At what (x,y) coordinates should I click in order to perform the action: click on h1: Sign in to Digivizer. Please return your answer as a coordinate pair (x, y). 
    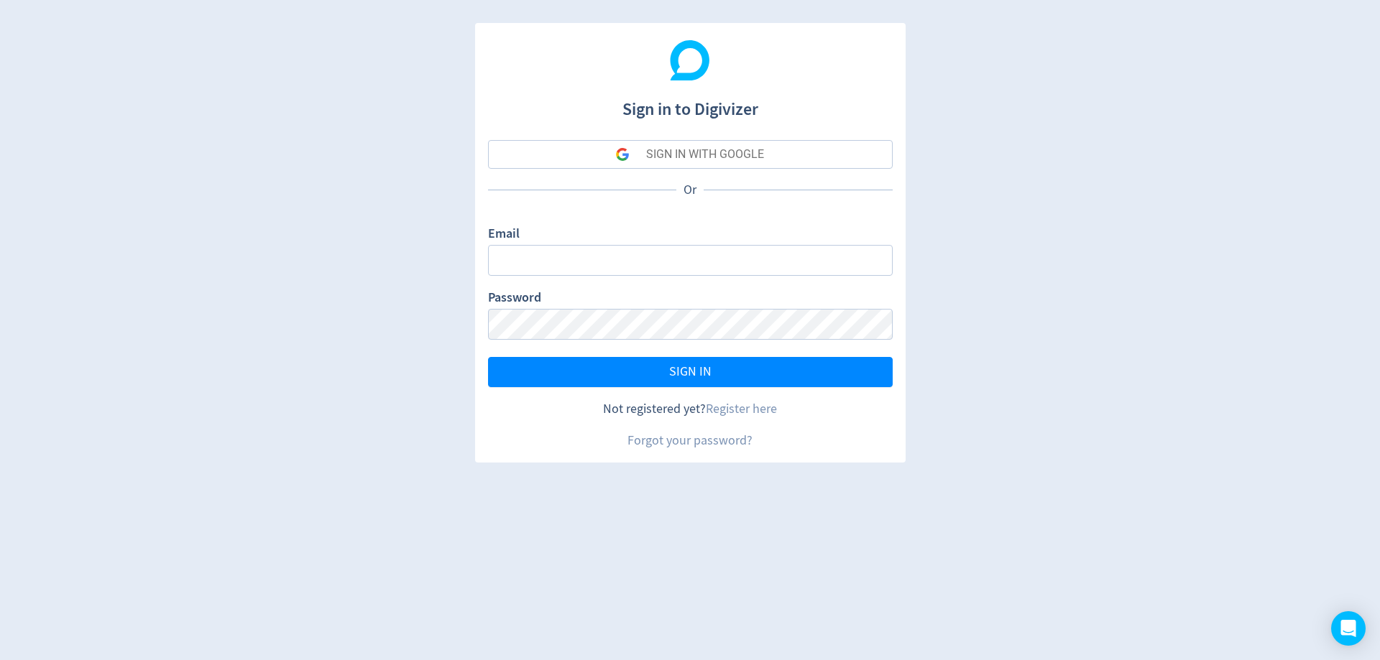
    Looking at the image, I should click on (690, 103).